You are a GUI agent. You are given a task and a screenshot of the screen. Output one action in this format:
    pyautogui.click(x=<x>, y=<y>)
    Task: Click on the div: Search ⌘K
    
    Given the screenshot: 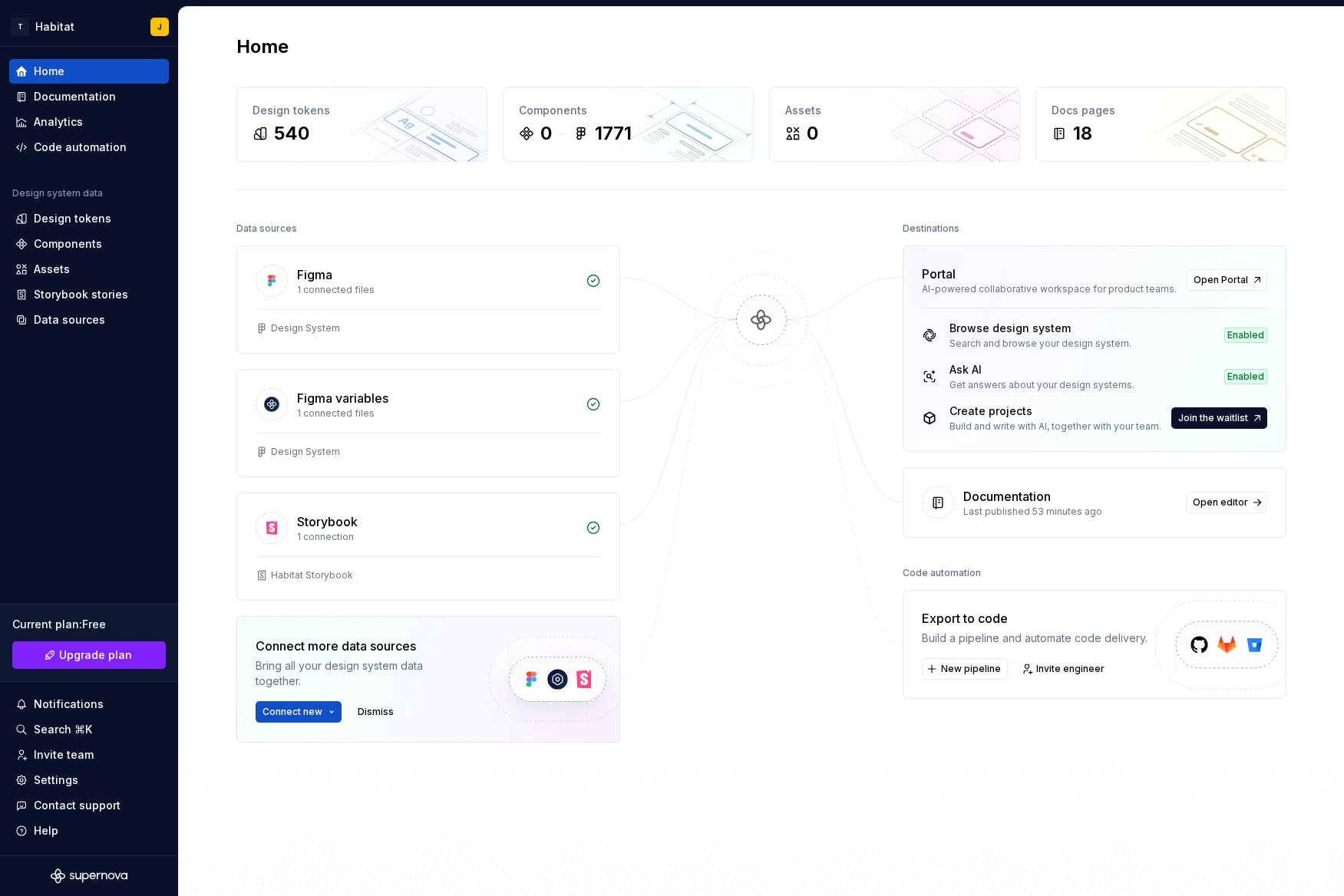 What is the action you would take?
    pyautogui.click(x=63, y=730)
    